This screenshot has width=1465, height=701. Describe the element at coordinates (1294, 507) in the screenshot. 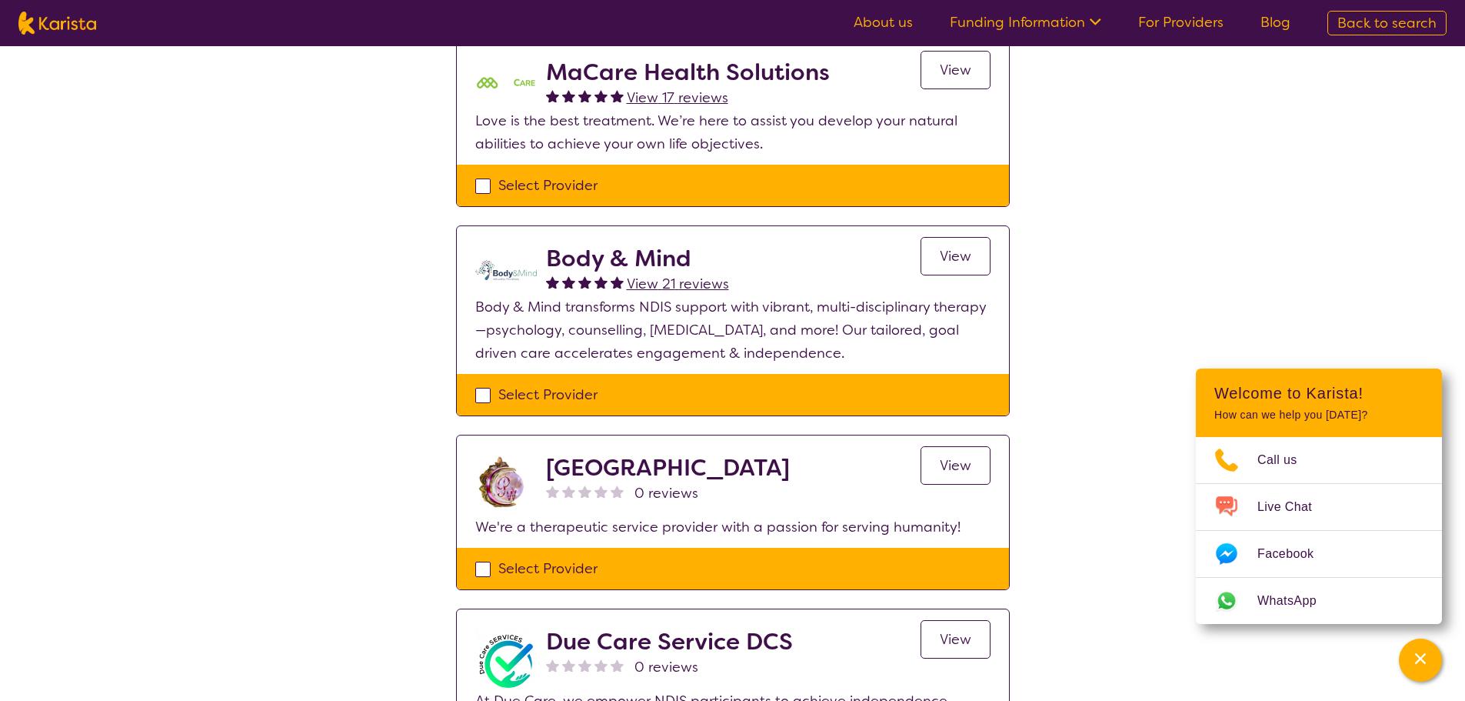

I see `span: Live Chat` at that location.